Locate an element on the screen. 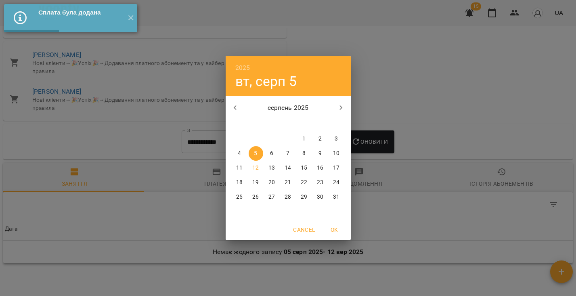 This screenshot has width=576, height=296. p: 10 is located at coordinates (336, 153).